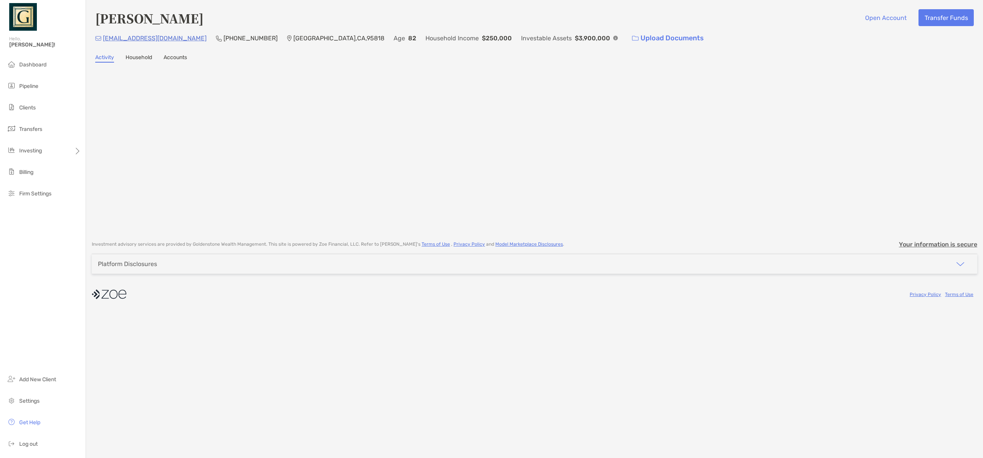 The image size is (983, 458). I want to click on span: Clients, so click(27, 108).